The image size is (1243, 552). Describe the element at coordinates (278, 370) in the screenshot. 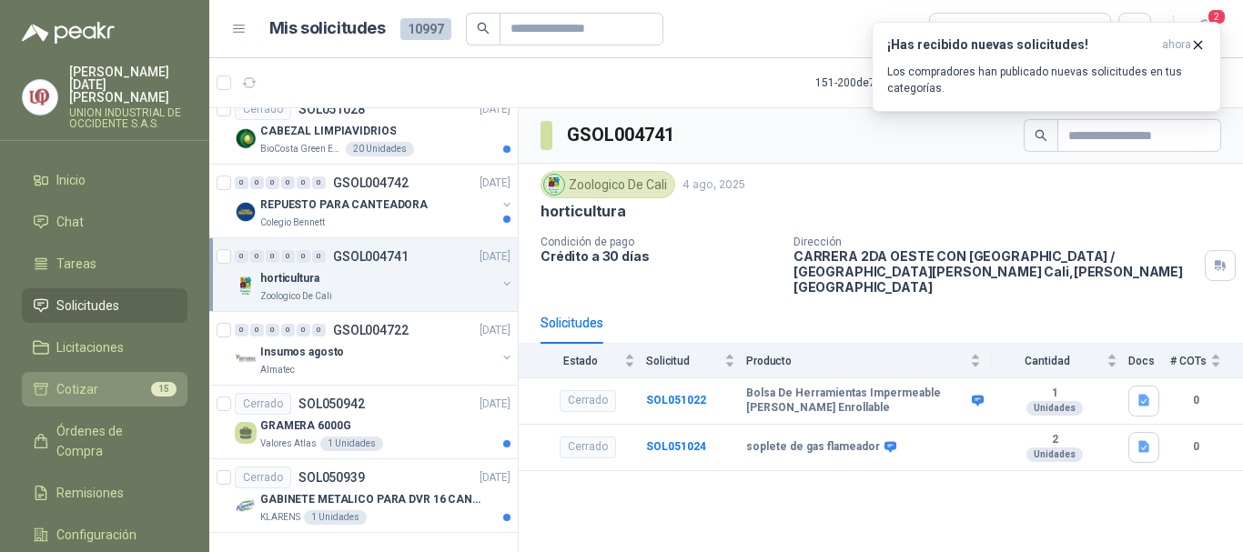

I see `p: Almatec` at that location.